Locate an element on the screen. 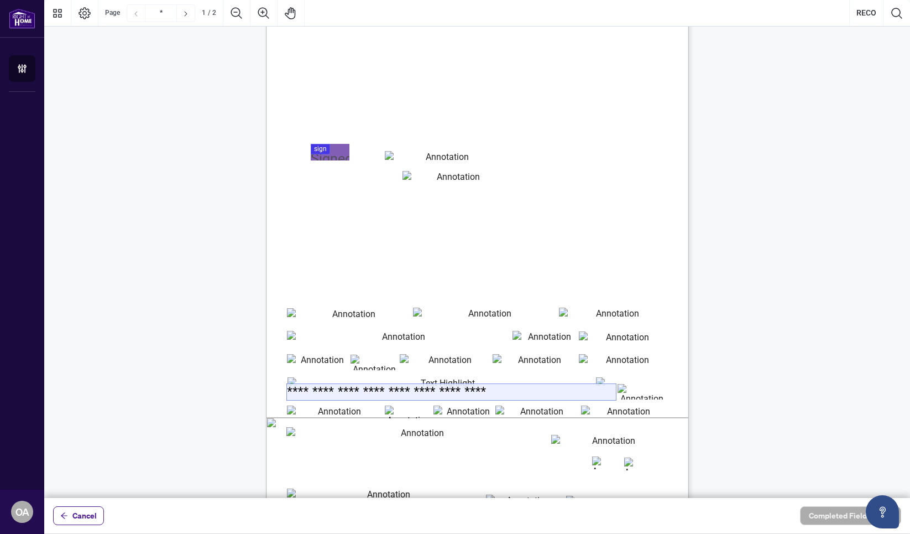 The image size is (910, 534). button: Open asap is located at coordinates (883, 511).